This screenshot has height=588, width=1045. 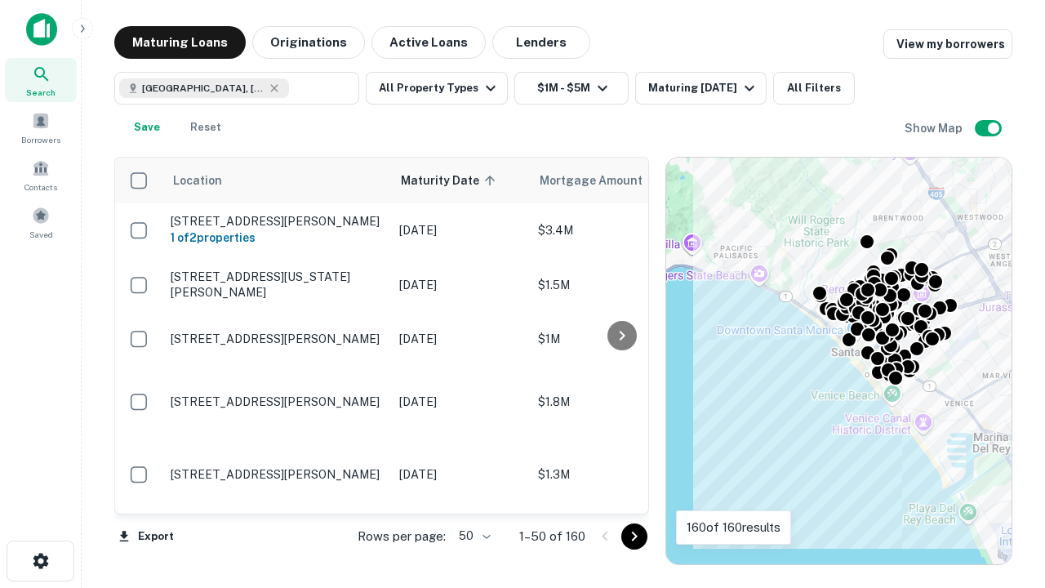 I want to click on button: All Property Types, so click(x=437, y=88).